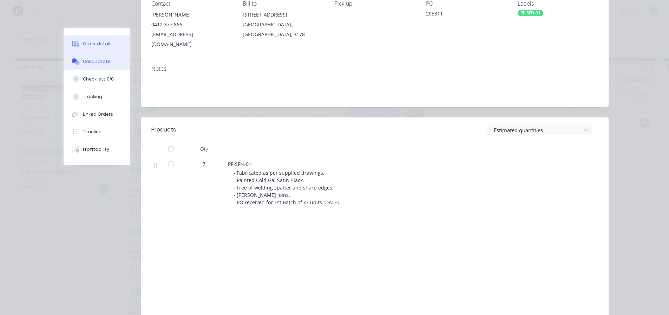  Describe the element at coordinates (375, 68) in the screenshot. I see `div: Notes` at that location.